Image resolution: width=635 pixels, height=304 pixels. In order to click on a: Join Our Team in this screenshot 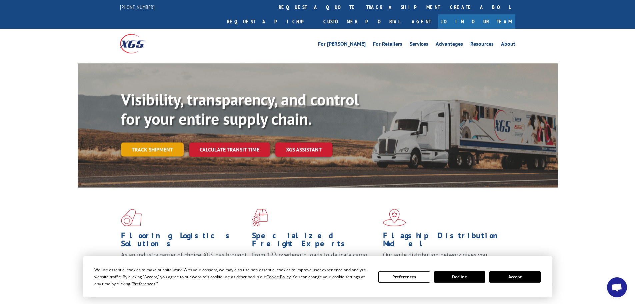, I will do `click(476, 21)`.